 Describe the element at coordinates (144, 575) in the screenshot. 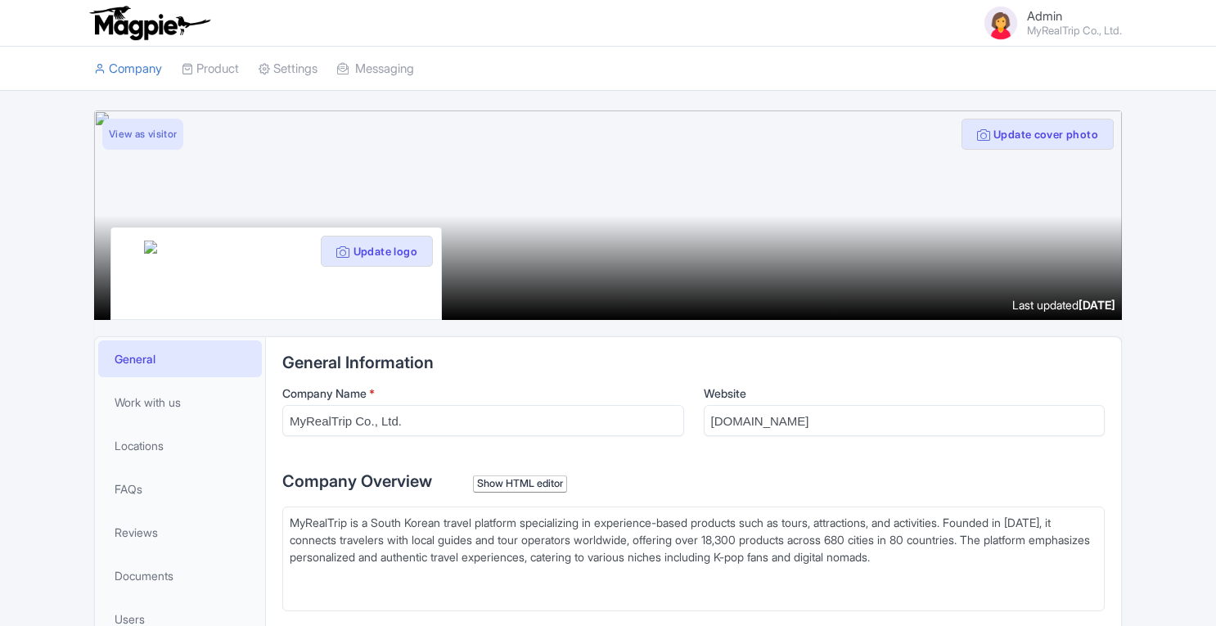

I see `span: Documents` at that location.